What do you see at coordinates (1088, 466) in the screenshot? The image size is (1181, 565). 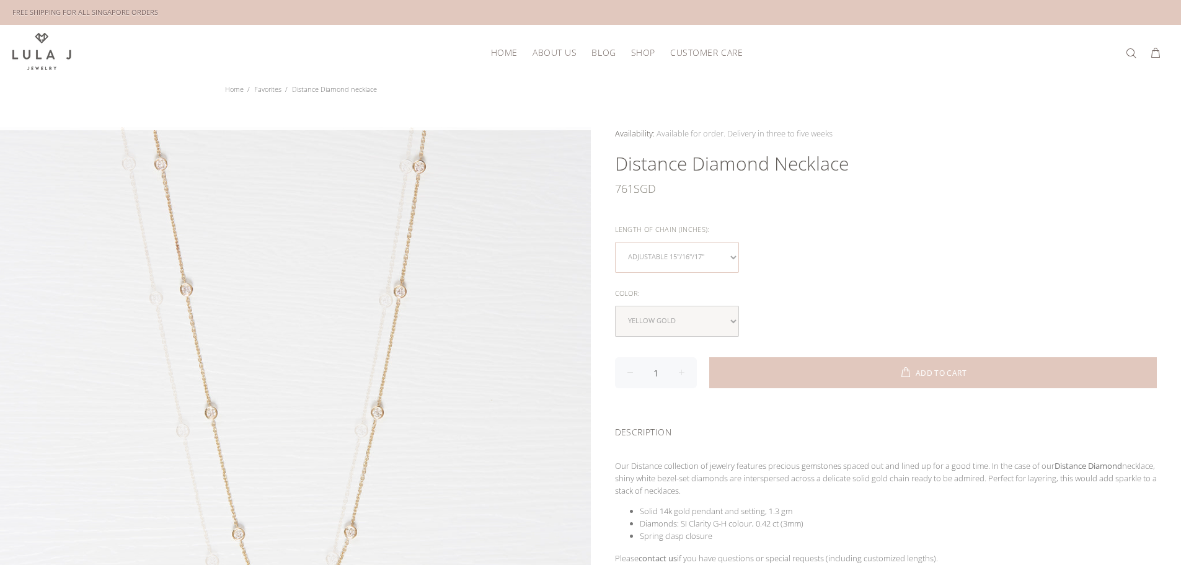 I see `strong: Distance Diamond` at bounding box center [1088, 466].